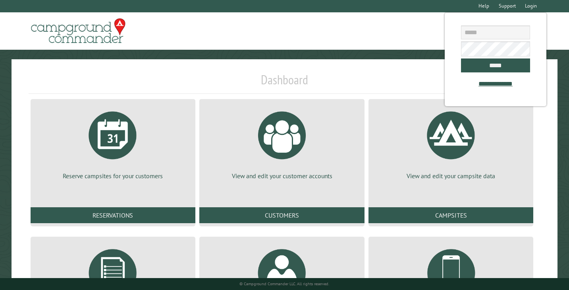 Image resolution: width=569 pixels, height=290 pixels. Describe the element at coordinates (282, 215) in the screenshot. I see `a: Customers` at that location.